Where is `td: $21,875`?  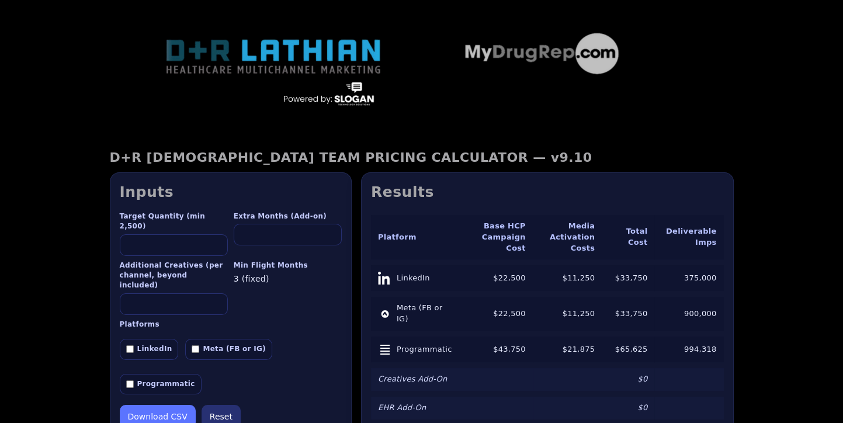
td: $21,875 is located at coordinates (567, 349).